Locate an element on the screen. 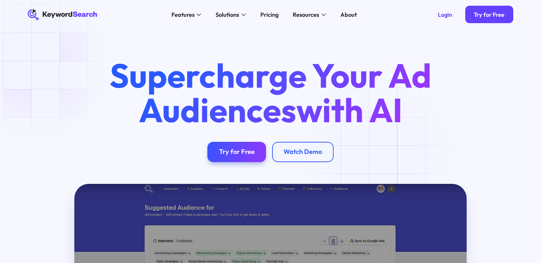  div: Pricing is located at coordinates (269, 15).